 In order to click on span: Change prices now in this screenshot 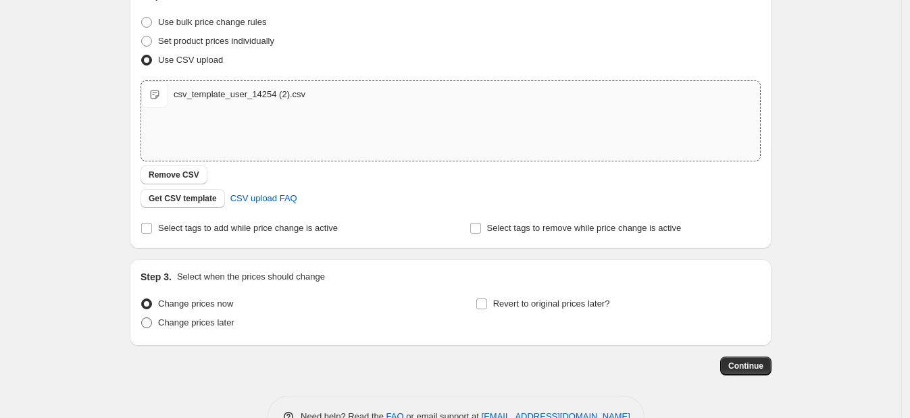, I will do `click(195, 303)`.